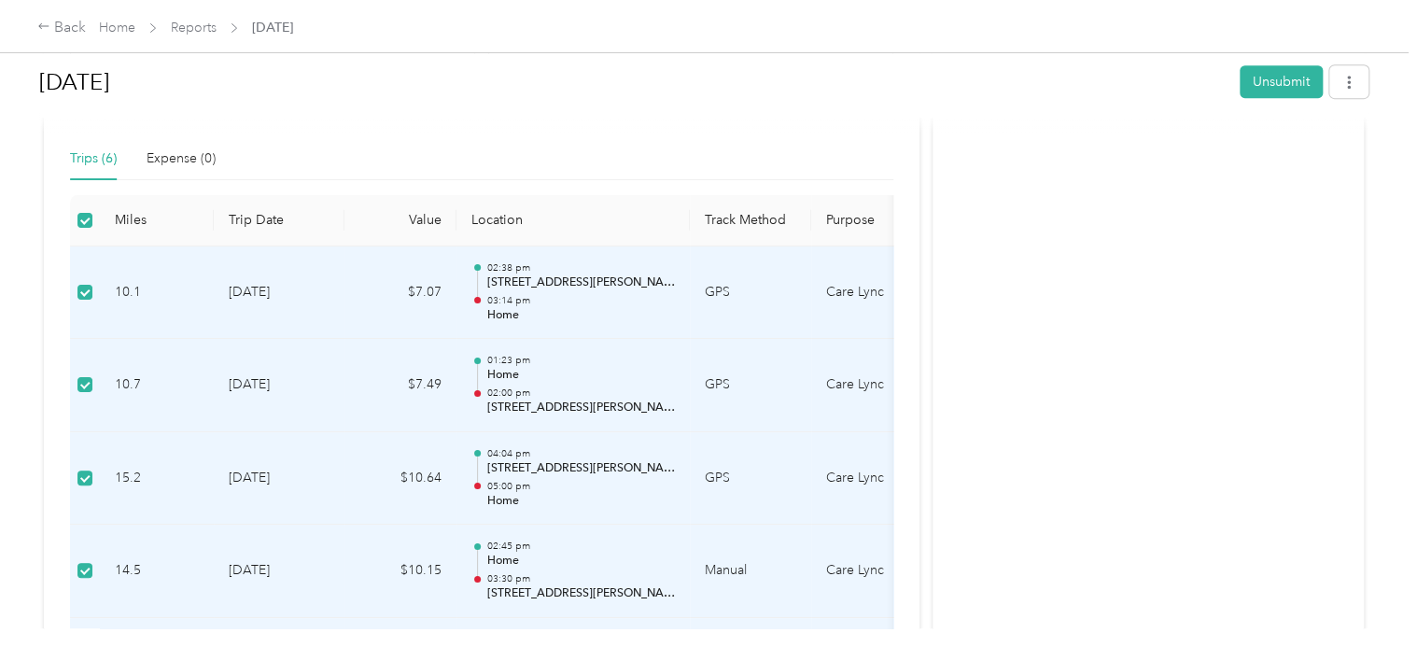 The height and width of the screenshot is (661, 1417). I want to click on p: 03:14 pm, so click(581, 301).